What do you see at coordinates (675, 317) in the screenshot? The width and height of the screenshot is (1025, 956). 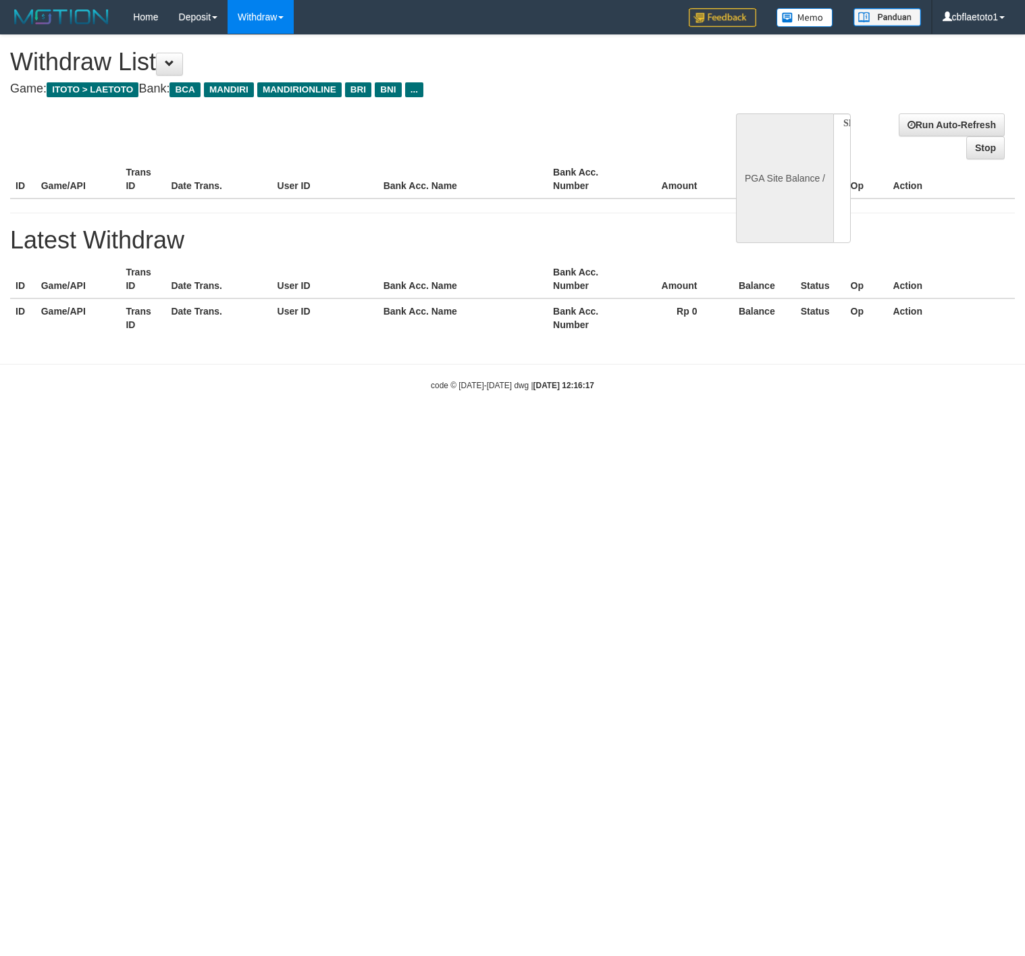 I see `th: Rp 0` at bounding box center [675, 317].